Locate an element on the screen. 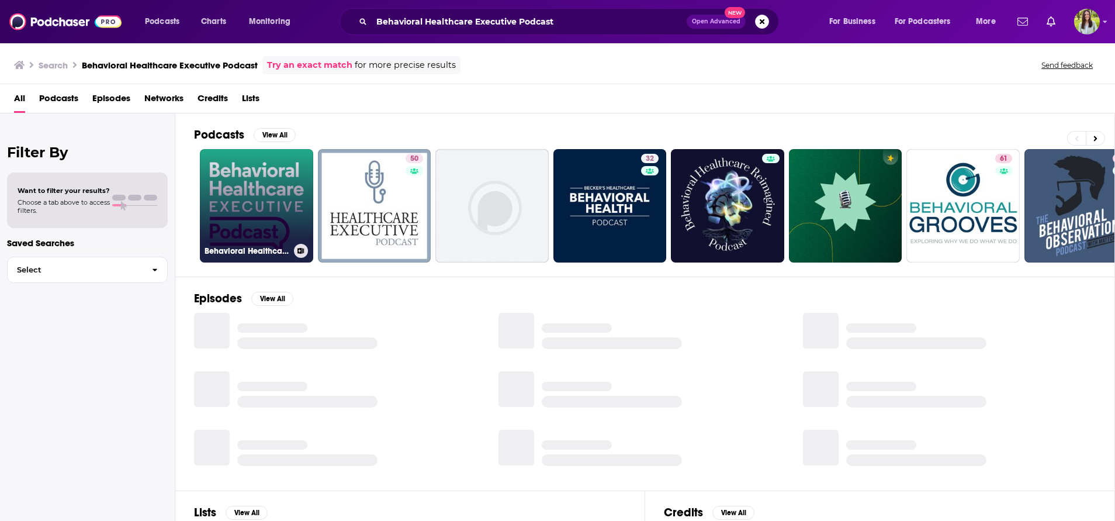  span: 61 is located at coordinates (1003, 159).